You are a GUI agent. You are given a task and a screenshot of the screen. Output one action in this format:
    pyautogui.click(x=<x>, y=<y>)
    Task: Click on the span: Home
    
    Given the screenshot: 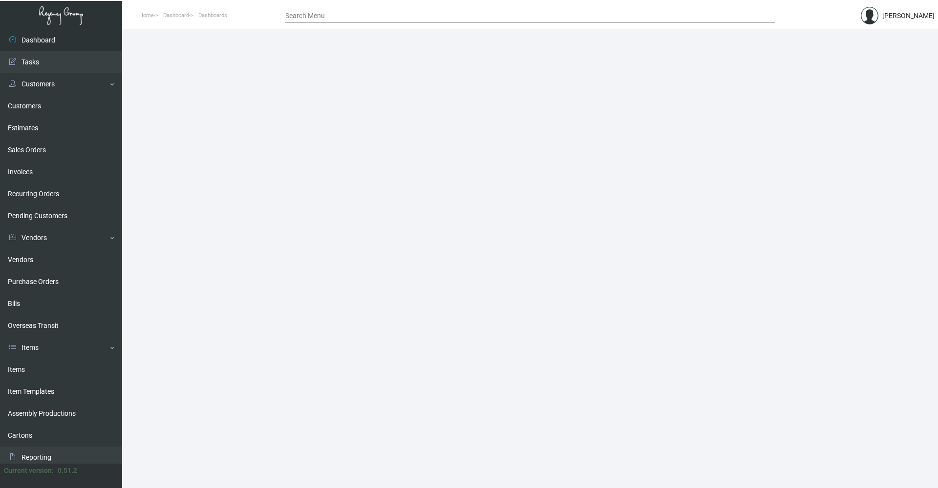 What is the action you would take?
    pyautogui.click(x=147, y=15)
    